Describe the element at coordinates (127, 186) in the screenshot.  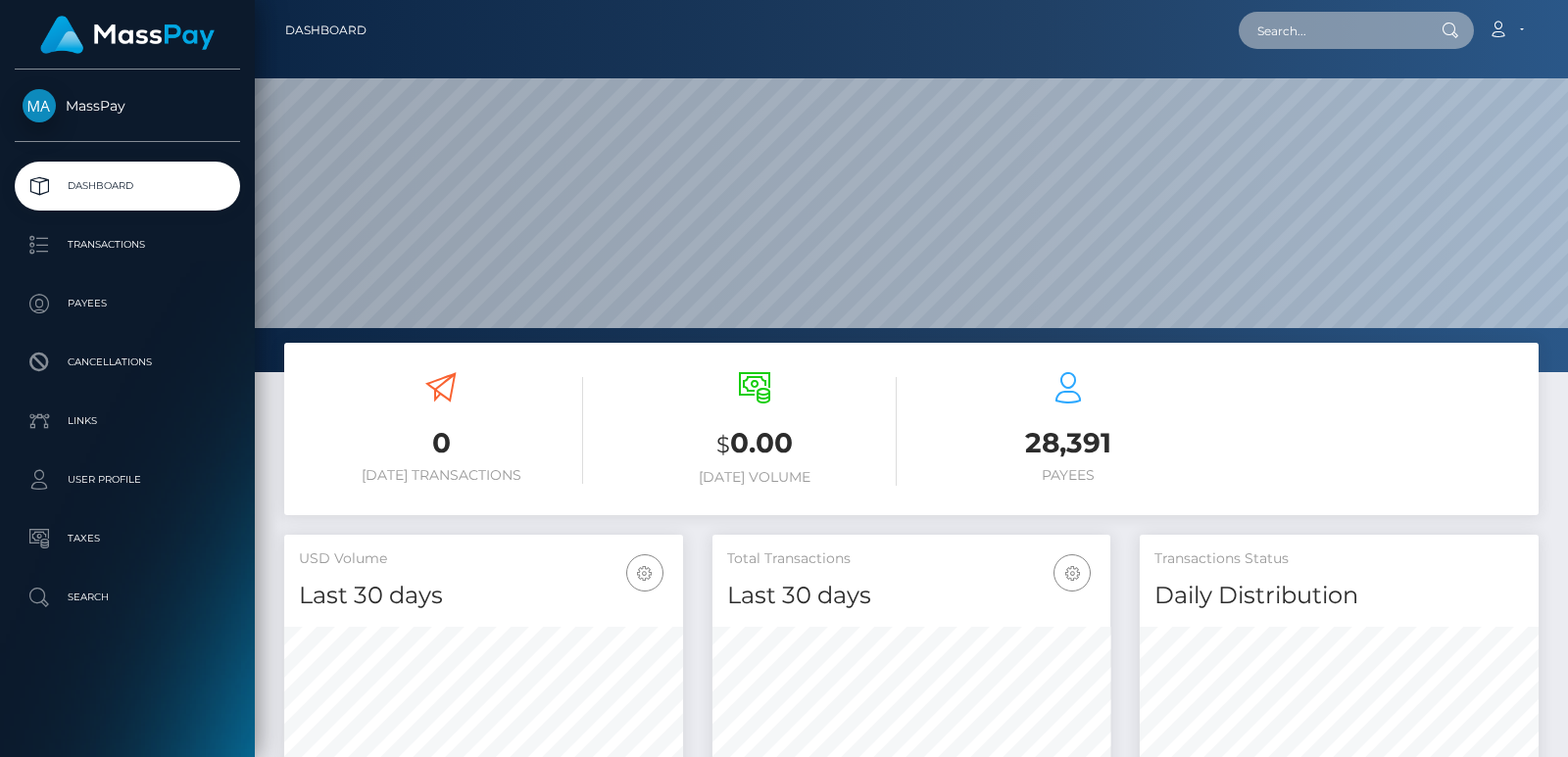
I see `p: Dashboard` at that location.